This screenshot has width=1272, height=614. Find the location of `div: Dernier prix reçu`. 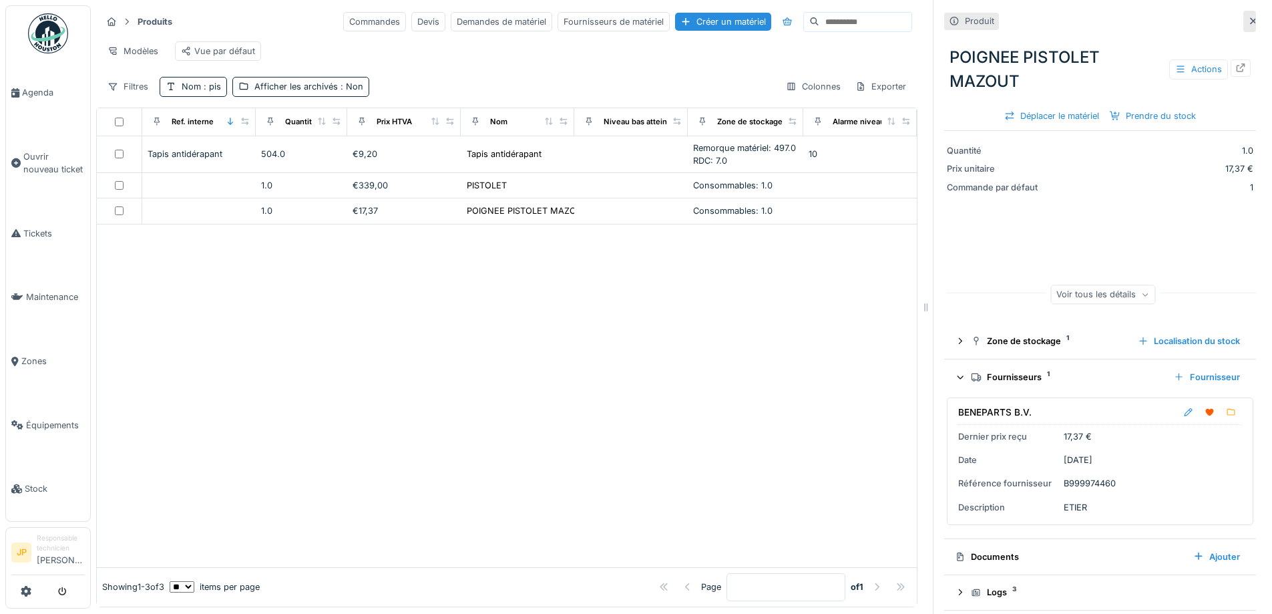

div: Dernier prix reçu is located at coordinates (1009, 436).